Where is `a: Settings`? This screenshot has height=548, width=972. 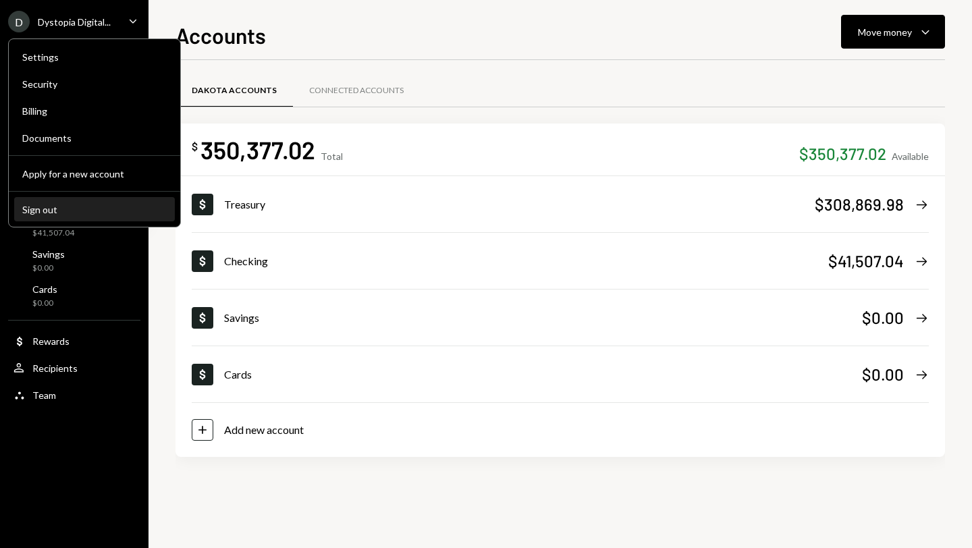 a: Settings is located at coordinates (94, 57).